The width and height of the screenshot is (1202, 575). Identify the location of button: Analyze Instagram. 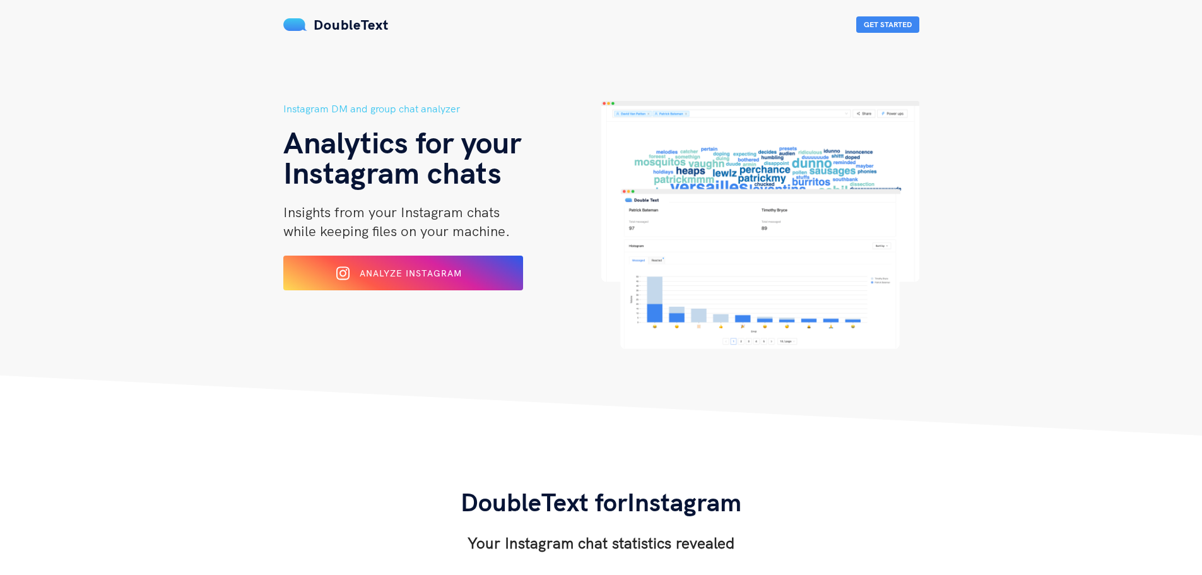
(403, 273).